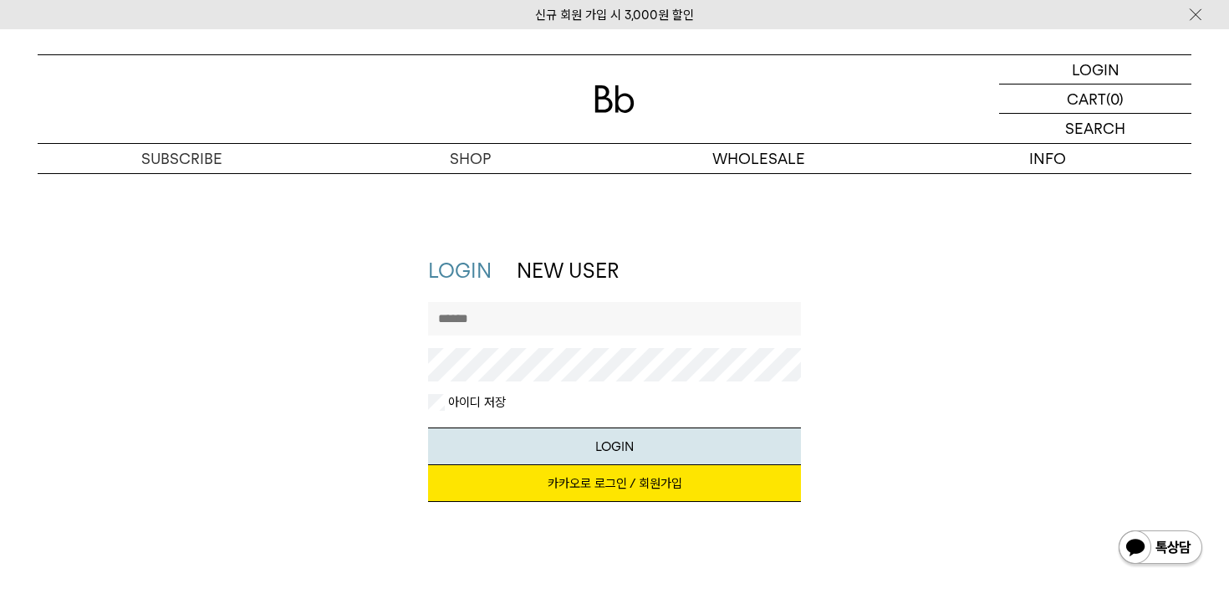 The image size is (1229, 594). Describe the element at coordinates (1114, 99) in the screenshot. I see `p: (0)` at that location.